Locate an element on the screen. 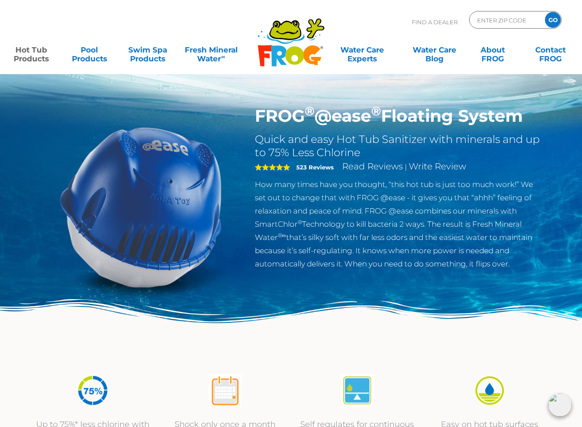 This screenshot has width=582, height=427. img: openIcon is located at coordinates (560, 405).